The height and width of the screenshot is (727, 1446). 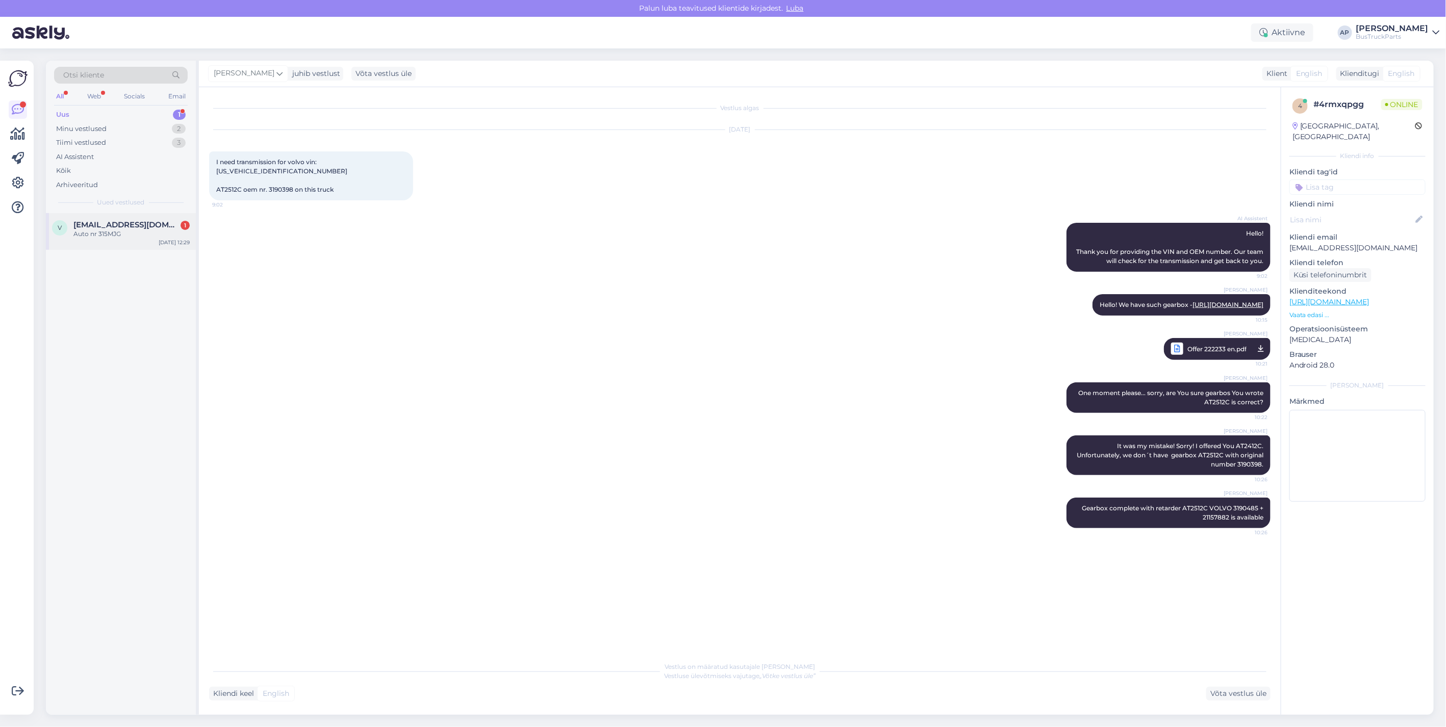 I want to click on p: Klienditeekond, so click(x=1357, y=291).